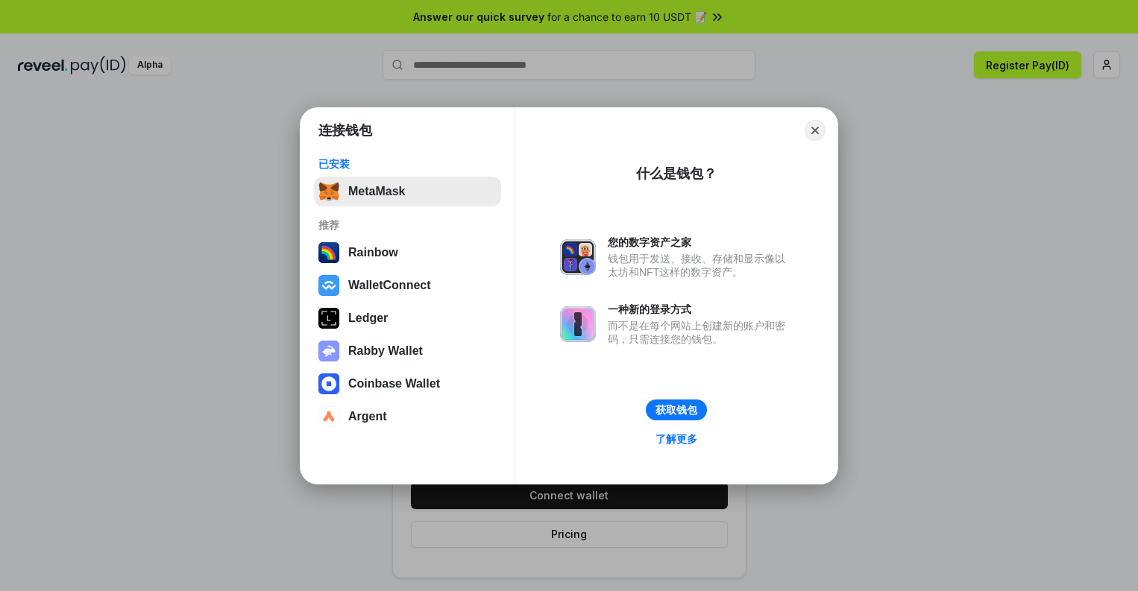 Image resolution: width=1138 pixels, height=591 pixels. Describe the element at coordinates (676, 410) in the screenshot. I see `button: 获取钱包` at that location.